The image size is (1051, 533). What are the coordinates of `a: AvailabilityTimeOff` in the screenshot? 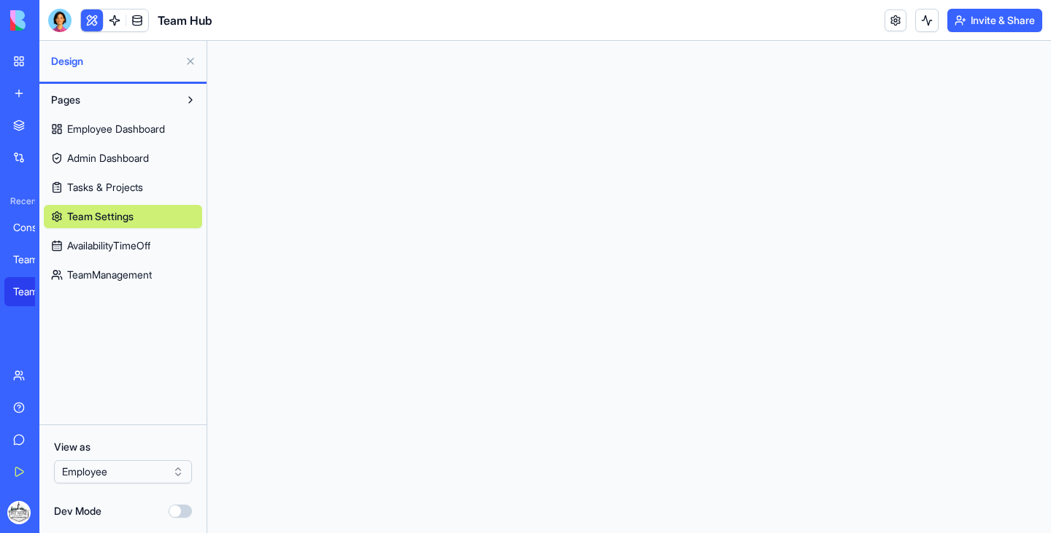 It's located at (123, 246).